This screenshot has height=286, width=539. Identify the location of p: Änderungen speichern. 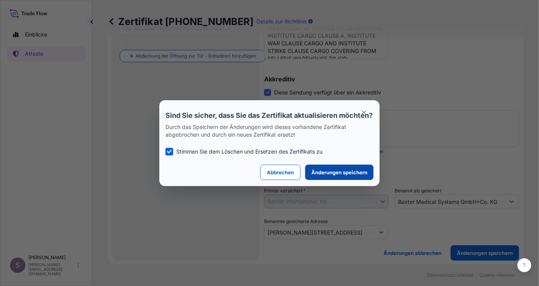
(339, 172).